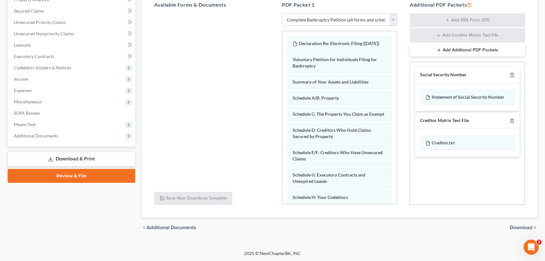 The width and height of the screenshot is (545, 261). Describe the element at coordinates (535, 227) in the screenshot. I see `i: chevron_right` at that location.